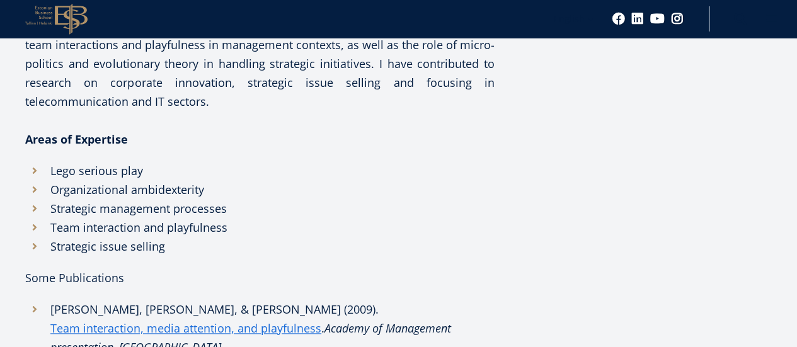  What do you see at coordinates (619, 19) in the screenshot?
I see `a: Facebook` at bounding box center [619, 19].